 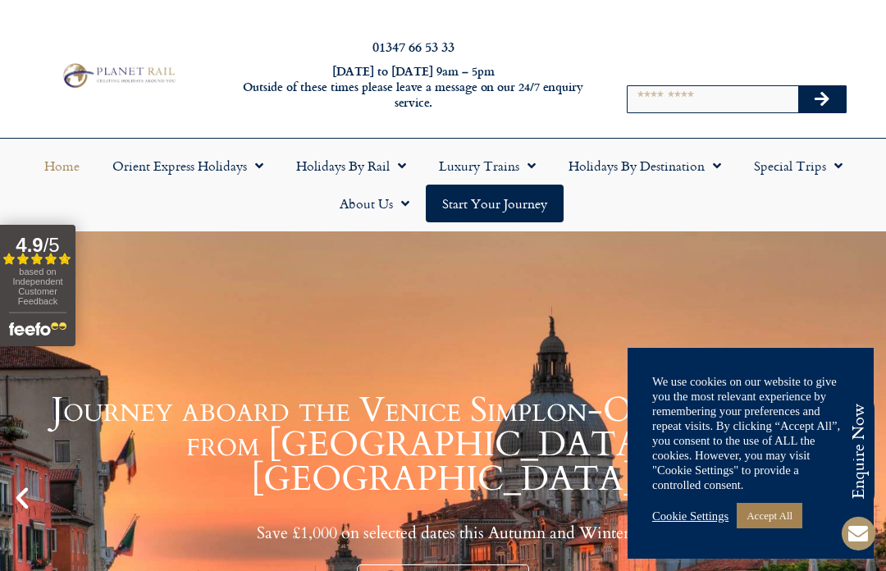 I want to click on div: We use cookies on our website to give you the most relevant experience by remembering your prefer..., so click(x=750, y=433).